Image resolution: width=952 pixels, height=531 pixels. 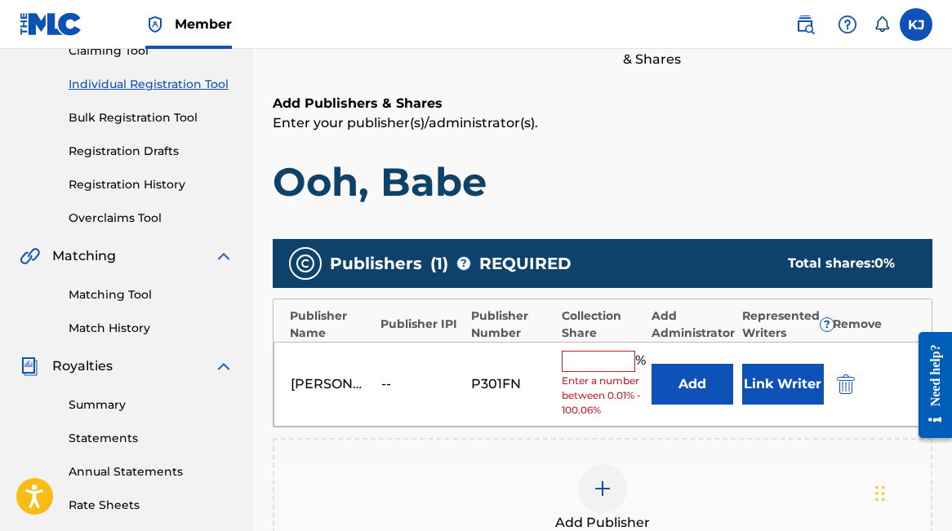 I want to click on img: Matching, so click(x=29, y=256).